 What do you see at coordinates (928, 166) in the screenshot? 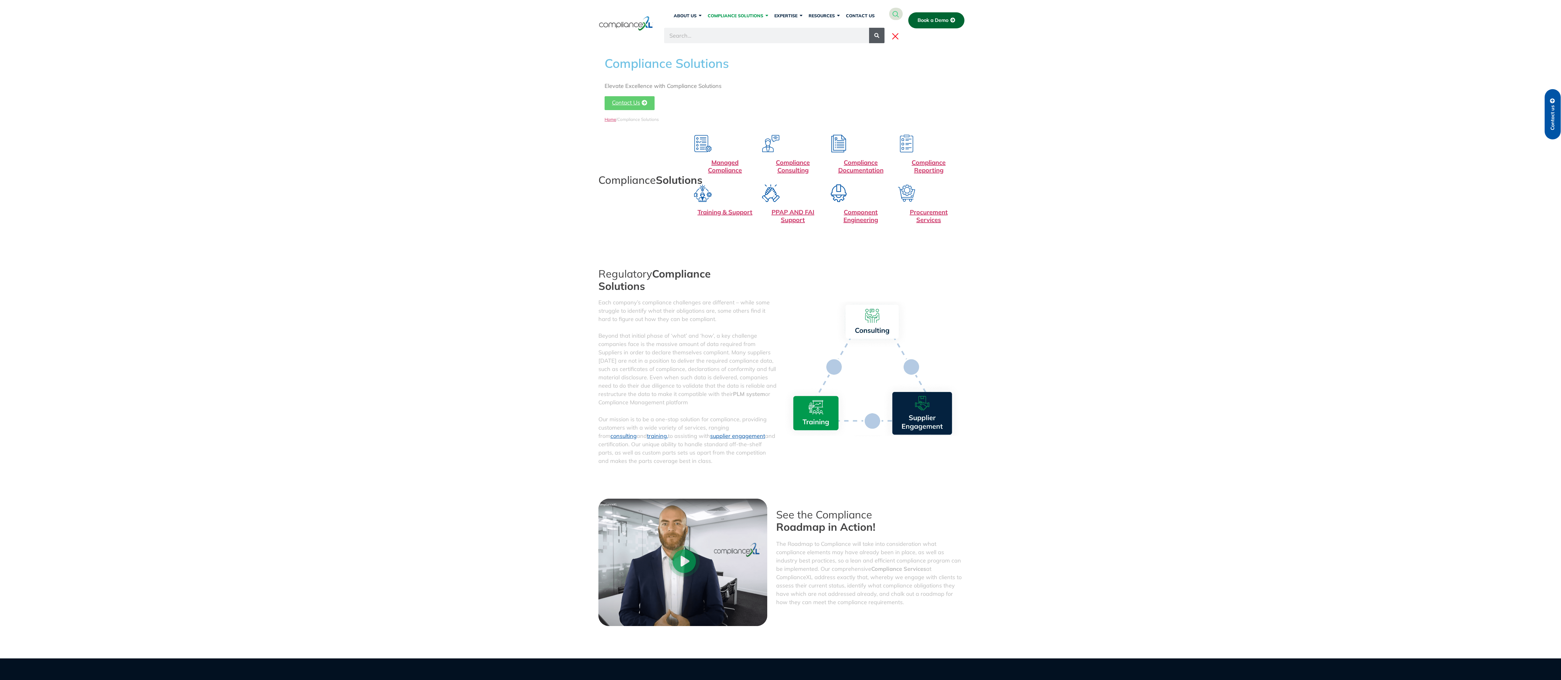
I see `a: Compliance Reporting` at bounding box center [928, 166].